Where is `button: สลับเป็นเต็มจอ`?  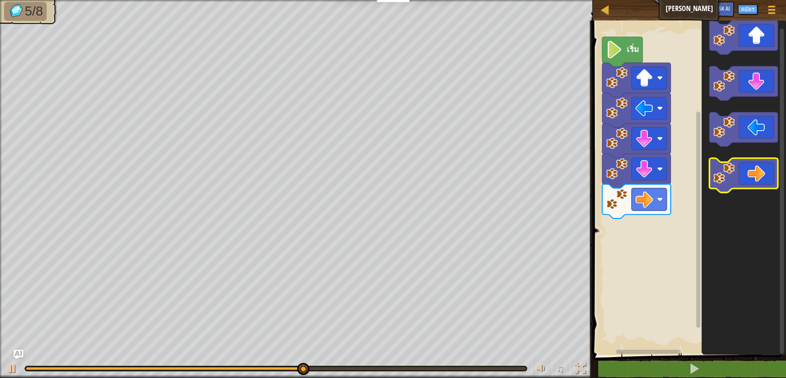 button: สลับเป็นเต็มจอ is located at coordinates (581, 369).